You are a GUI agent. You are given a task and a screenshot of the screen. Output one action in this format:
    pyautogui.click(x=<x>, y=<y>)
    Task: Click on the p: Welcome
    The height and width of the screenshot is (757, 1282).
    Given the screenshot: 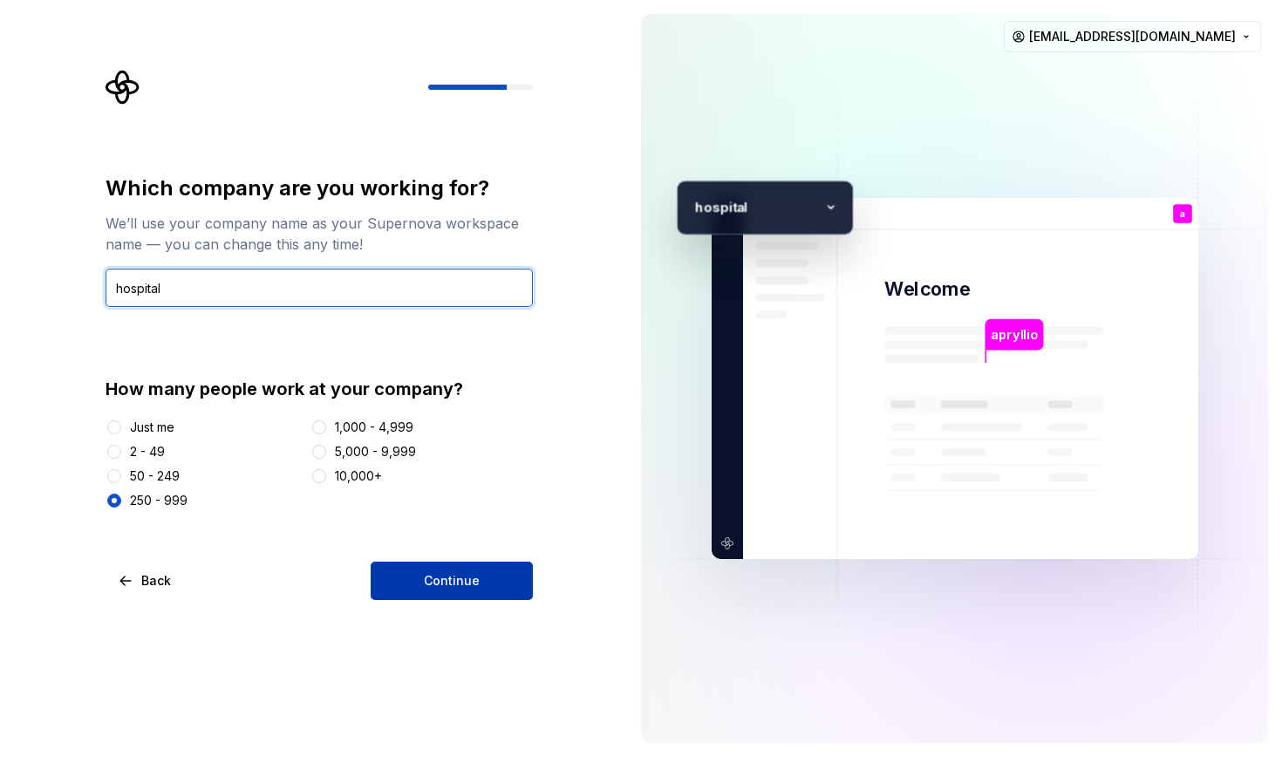 What is the action you would take?
    pyautogui.click(x=927, y=289)
    